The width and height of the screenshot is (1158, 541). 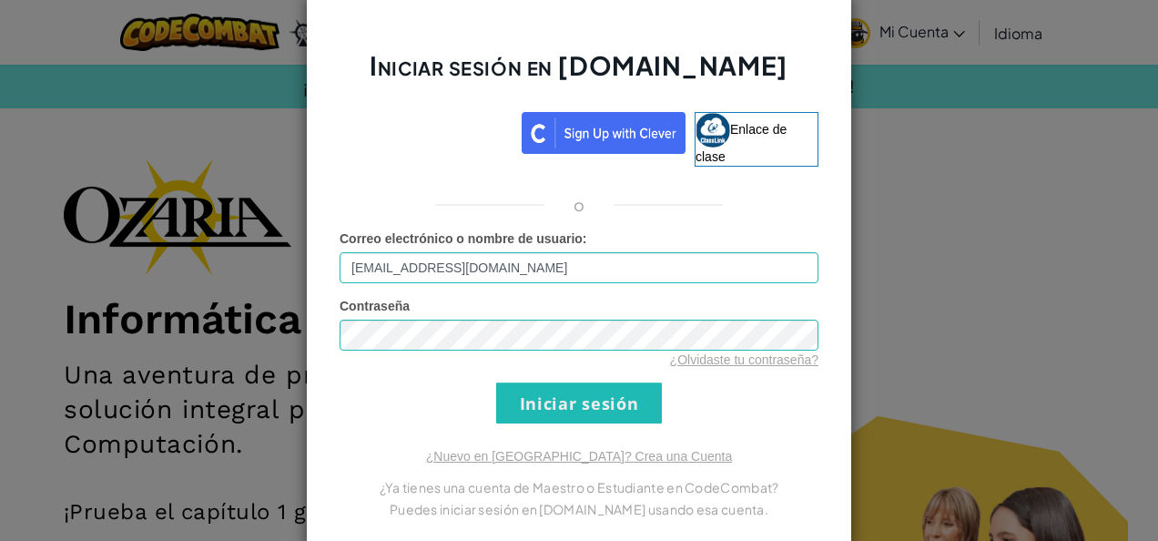 What do you see at coordinates (604, 133) in the screenshot?
I see `img: clever_sso_button@2x.png` at bounding box center [604, 133].